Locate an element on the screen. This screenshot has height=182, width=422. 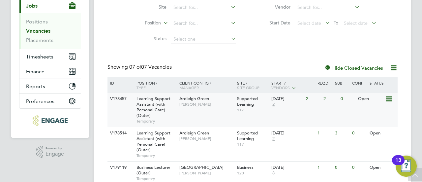
button: Preferences is located at coordinates (50, 101).